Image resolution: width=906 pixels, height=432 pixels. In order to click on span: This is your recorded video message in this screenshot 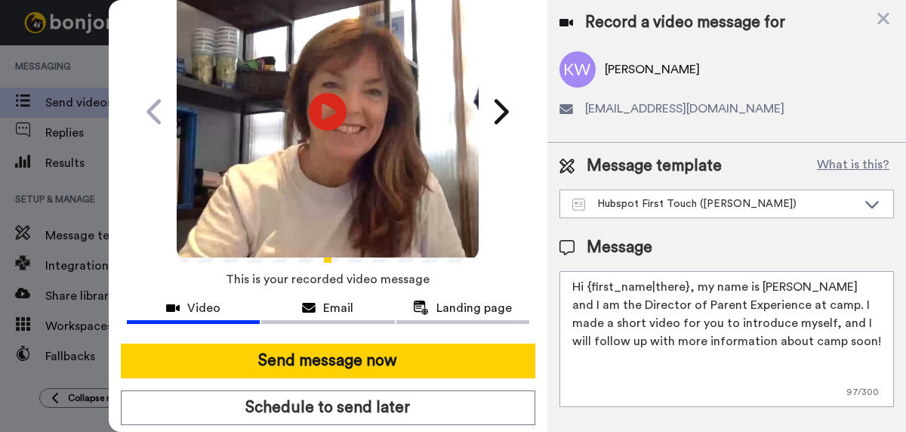, I will do `click(328, 279)`.